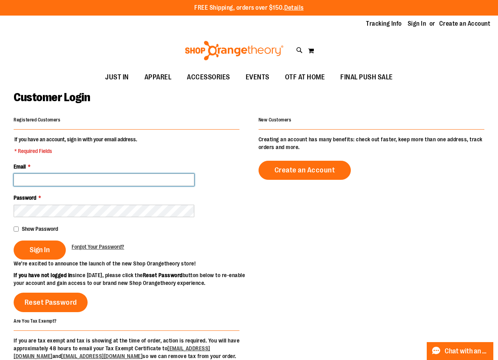  Describe the element at coordinates (76, 145) in the screenshot. I see `legend: If you have an account, sign in with your email address.` at that location.